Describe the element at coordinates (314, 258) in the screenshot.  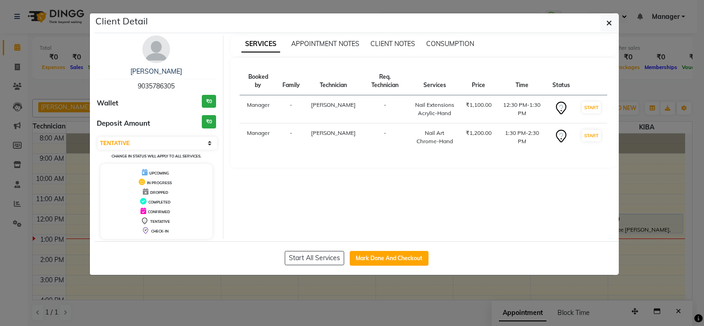
I see `button: Start All Services` at that location.